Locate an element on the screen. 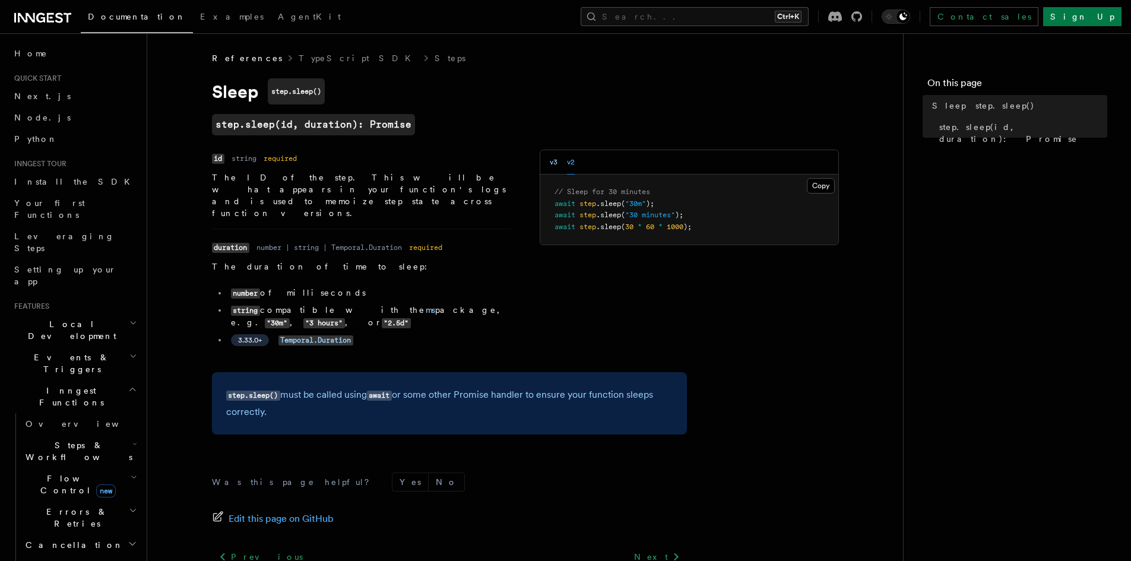 The image size is (1131, 561). button: Inngest Functions is located at coordinates (74, 397).